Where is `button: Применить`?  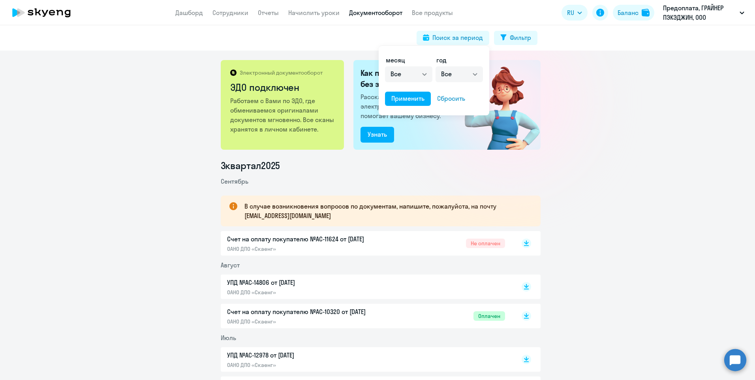 button: Применить is located at coordinates (408, 99).